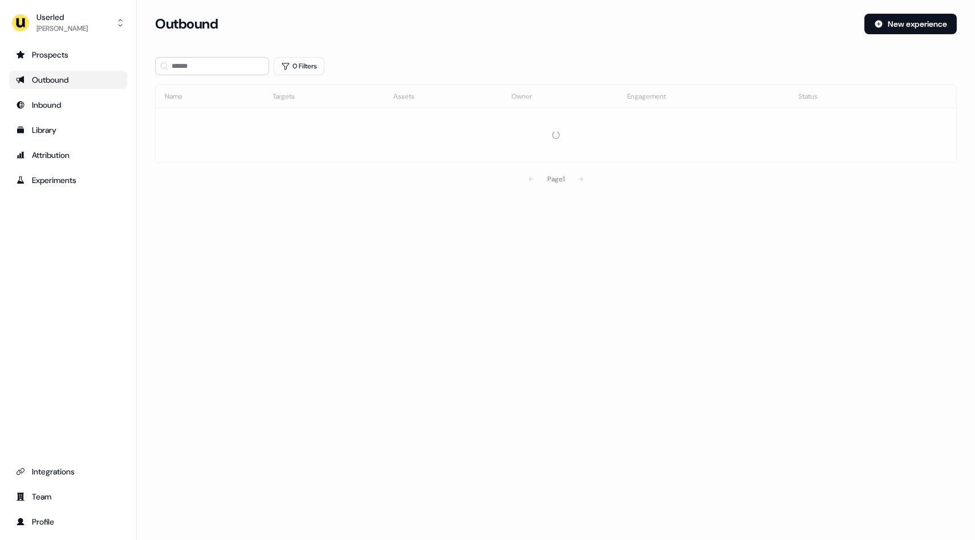 The image size is (975, 540). Describe the element at coordinates (68, 155) in the screenshot. I see `div: Attribution` at that location.